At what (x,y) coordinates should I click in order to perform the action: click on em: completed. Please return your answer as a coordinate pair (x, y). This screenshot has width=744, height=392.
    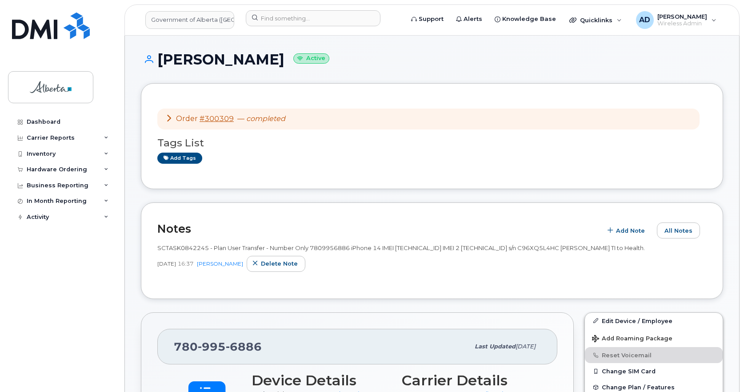
    Looking at the image, I should click on (266, 118).